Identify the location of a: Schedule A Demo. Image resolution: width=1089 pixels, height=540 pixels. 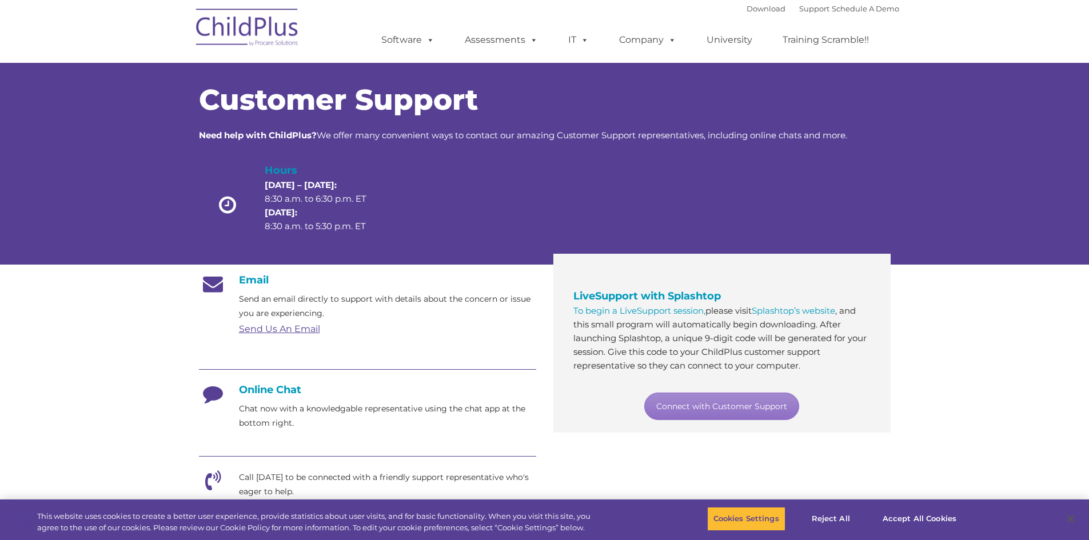
(865, 9).